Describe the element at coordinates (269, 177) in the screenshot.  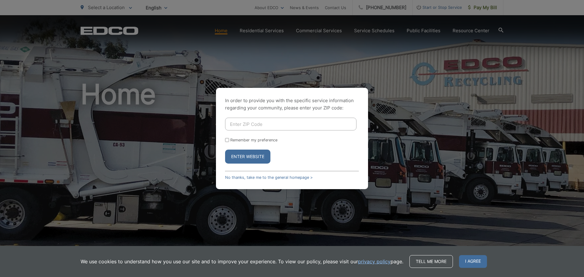
I see `a: No thanks, take me to the general homepage >` at that location.